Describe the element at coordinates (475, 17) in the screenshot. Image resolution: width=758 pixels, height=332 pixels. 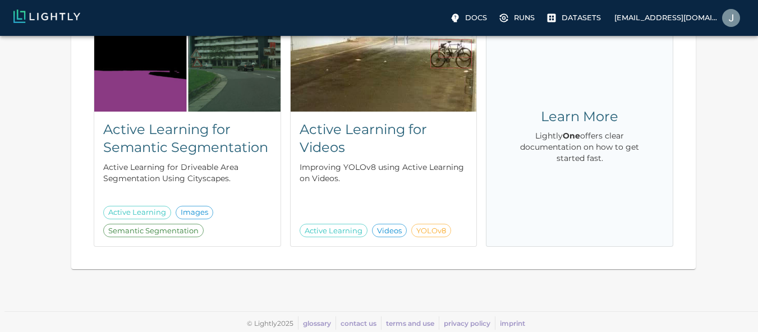
I see `p: Docs` at that location.